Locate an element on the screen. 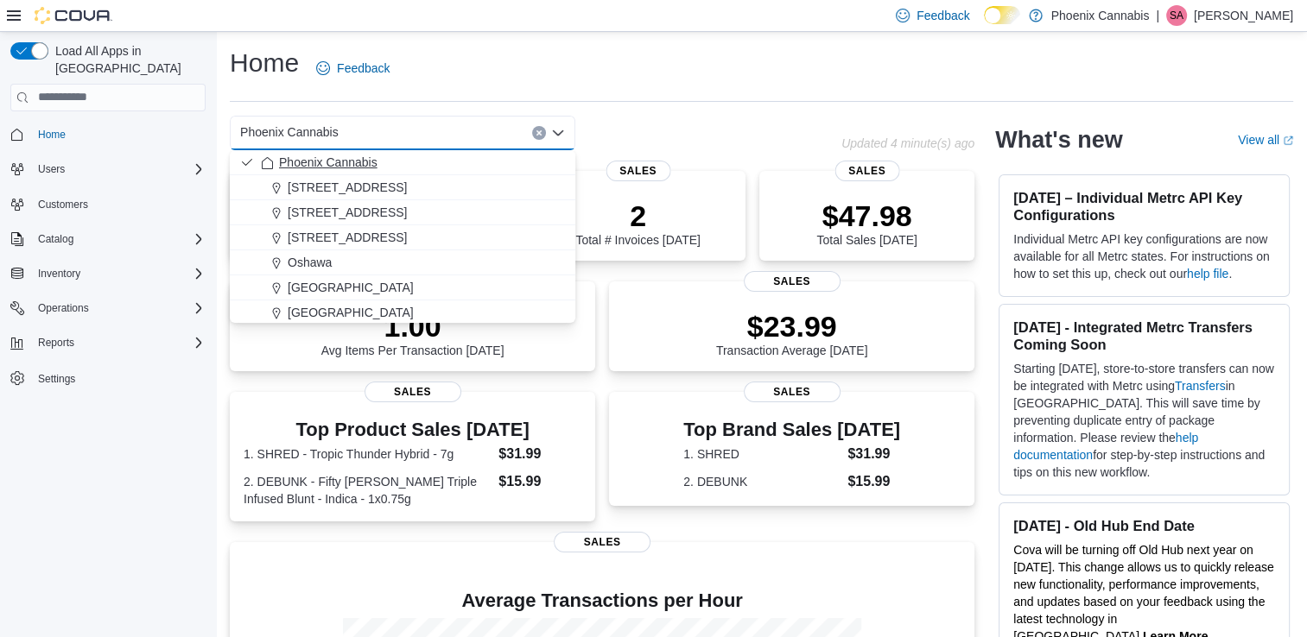 The image size is (1307, 637). div: Choose from the following options is located at coordinates (403, 238).